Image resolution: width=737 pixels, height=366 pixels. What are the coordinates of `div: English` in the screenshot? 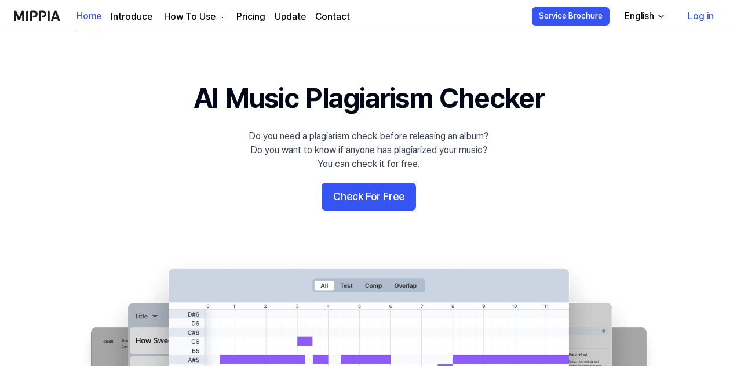 It's located at (639, 16).